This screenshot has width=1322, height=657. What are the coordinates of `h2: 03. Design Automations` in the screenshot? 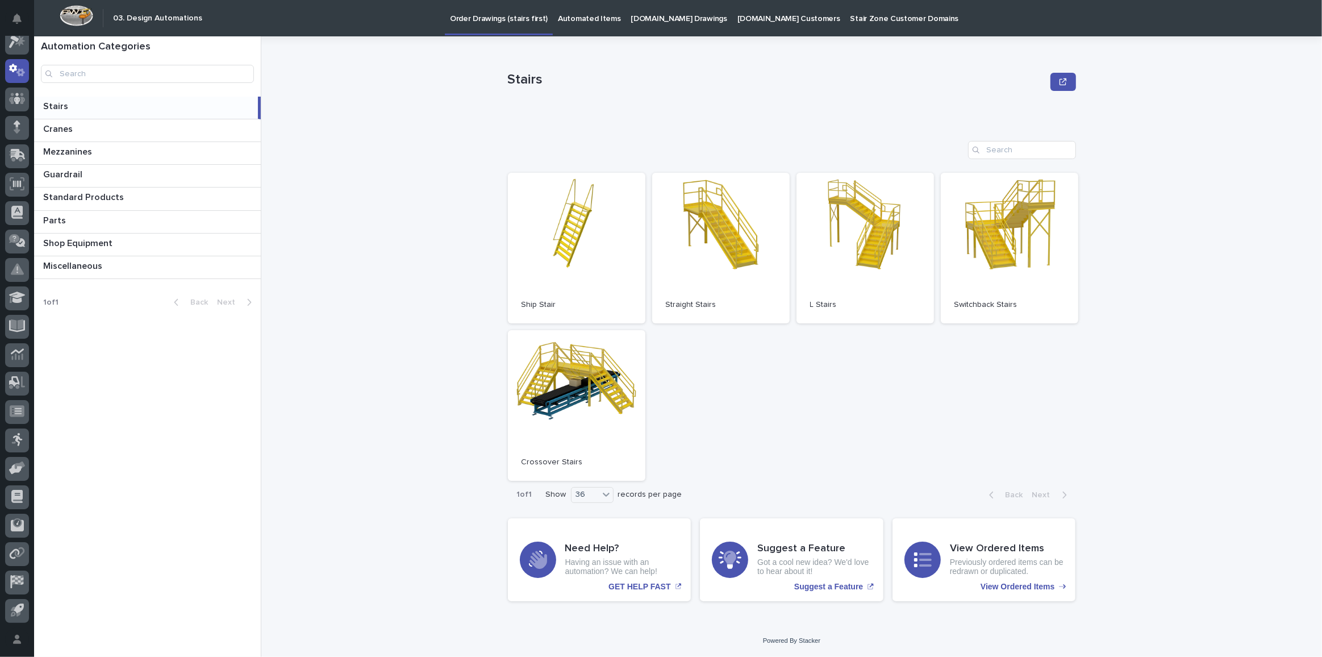 It's located at (157, 18).